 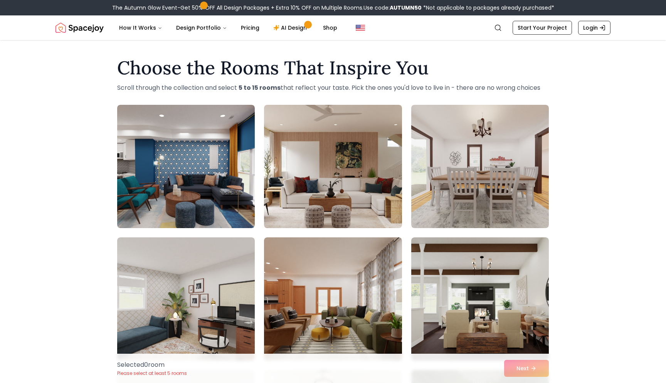 What do you see at coordinates (332, 166) in the screenshot?
I see `img: Room room-2` at bounding box center [332, 166].